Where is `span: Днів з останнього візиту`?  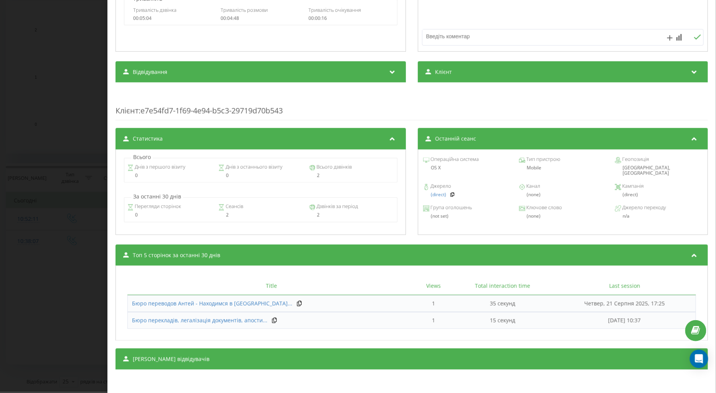 span: Днів з останнього візиту is located at coordinates (253, 167).